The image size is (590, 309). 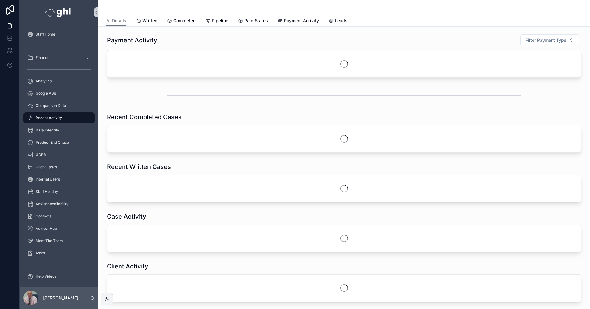 What do you see at coordinates (59, 277) in the screenshot?
I see `a: Help Videos` at bounding box center [59, 277].